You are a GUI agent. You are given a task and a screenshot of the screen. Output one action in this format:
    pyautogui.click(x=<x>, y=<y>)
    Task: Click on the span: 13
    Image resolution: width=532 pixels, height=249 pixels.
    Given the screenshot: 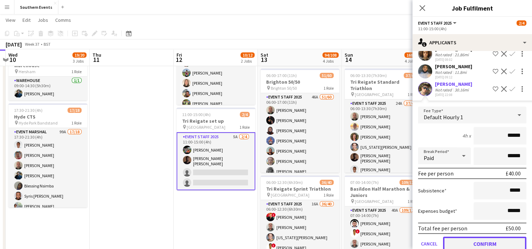 What is the action you would take?
    pyautogui.click(x=264, y=59)
    